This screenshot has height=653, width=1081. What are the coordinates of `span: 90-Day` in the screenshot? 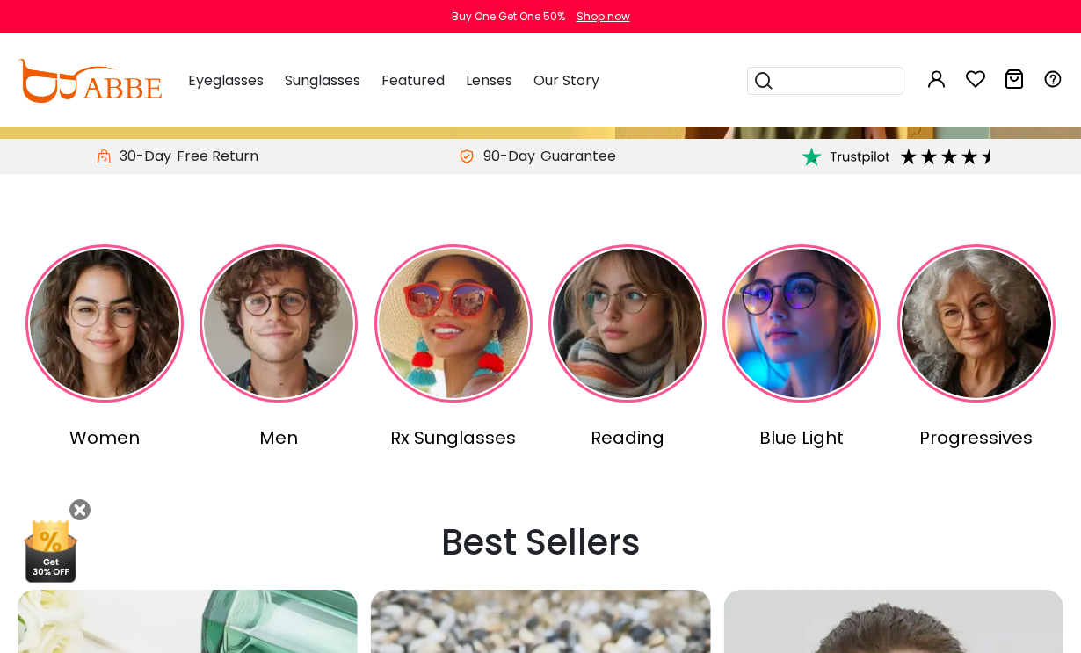 It's located at (504, 156).